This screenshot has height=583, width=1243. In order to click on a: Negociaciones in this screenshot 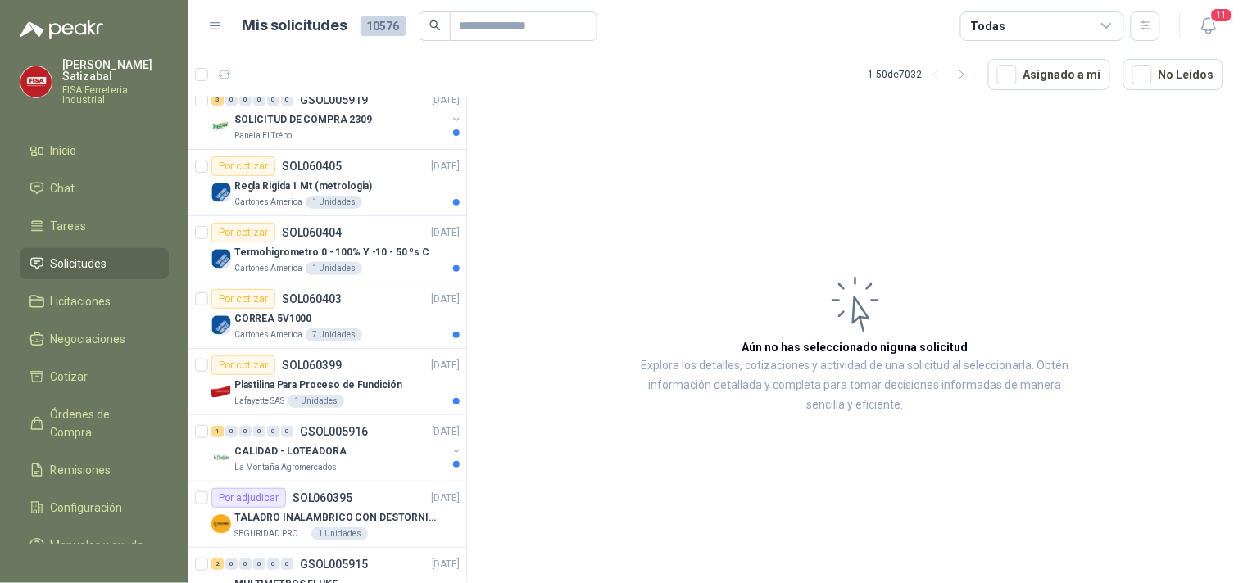, I will do `click(94, 339)`.